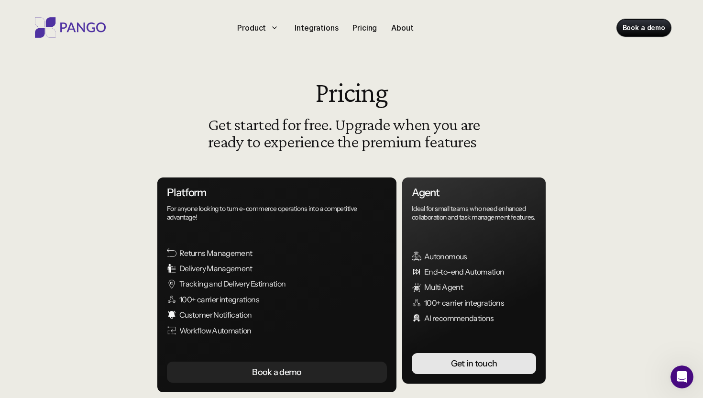 This screenshot has width=703, height=398. Describe the element at coordinates (402, 28) in the screenshot. I see `a: About` at that location.